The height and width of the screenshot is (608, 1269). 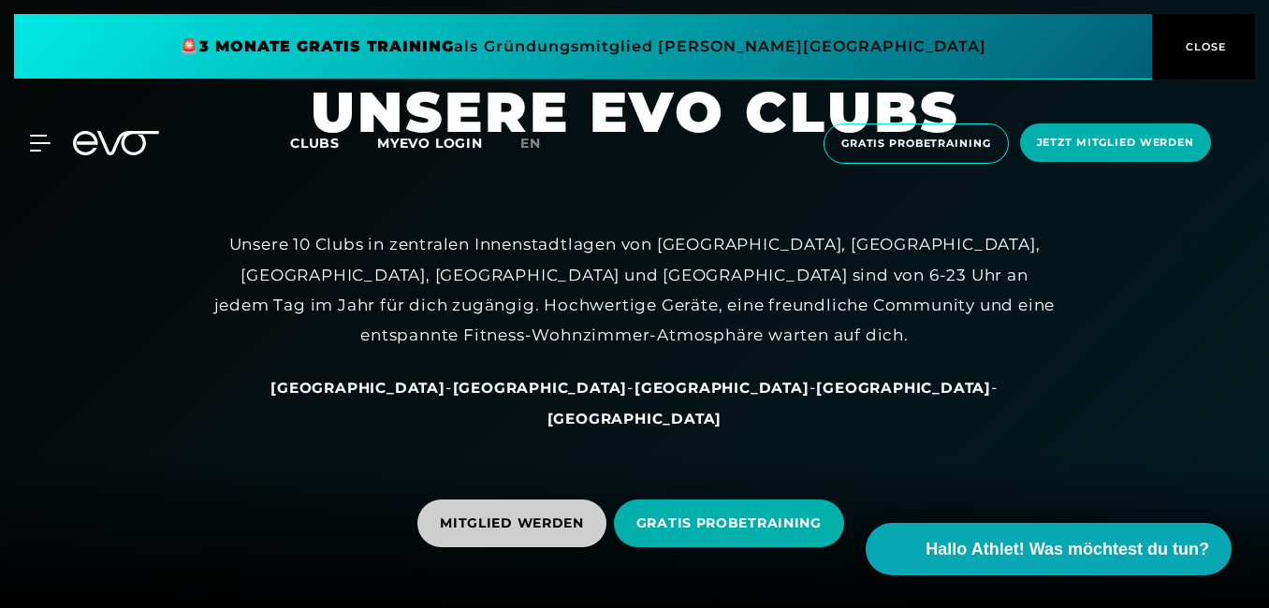 I want to click on span: en, so click(x=530, y=143).